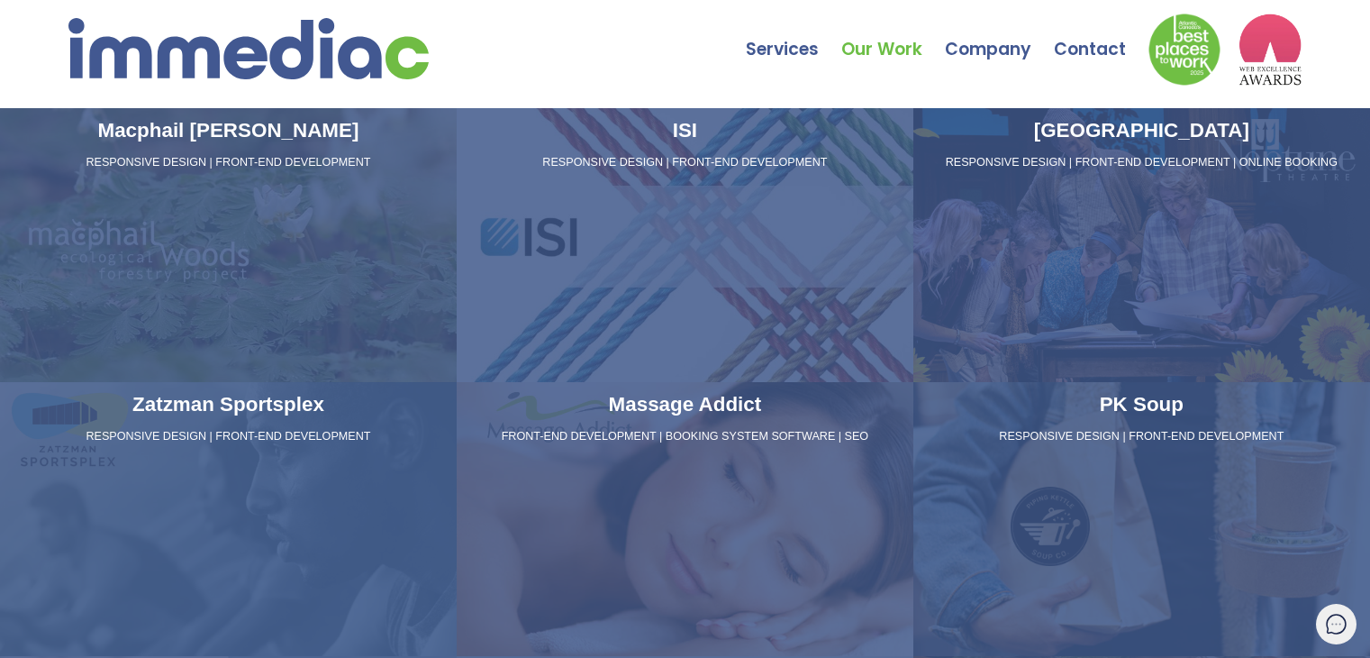  I want to click on a: Massage Addict FRONT-END DEVELOPMENT | BOOKING SYSTEM SOFTWARE | SEO, so click(685, 519).